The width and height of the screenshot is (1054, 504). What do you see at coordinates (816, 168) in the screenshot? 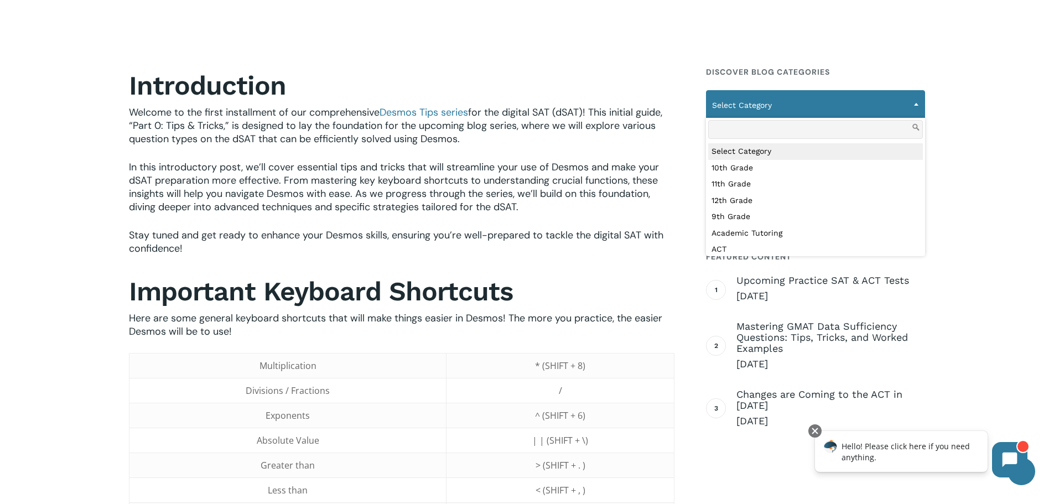
I see `li: 10th Grade` at bounding box center [816, 168].